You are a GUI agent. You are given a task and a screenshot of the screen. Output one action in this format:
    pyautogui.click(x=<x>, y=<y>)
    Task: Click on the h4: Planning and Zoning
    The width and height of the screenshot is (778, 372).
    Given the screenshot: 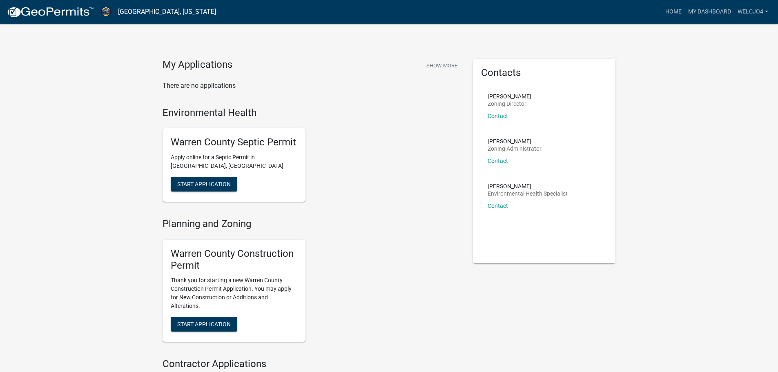 What is the action you would take?
    pyautogui.click(x=312, y=224)
    